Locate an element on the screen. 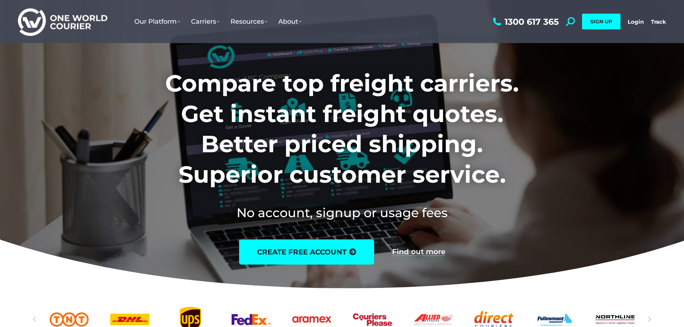 Image resolution: width=684 pixels, height=327 pixels. a: 1300 617 365 is located at coordinates (525, 22).